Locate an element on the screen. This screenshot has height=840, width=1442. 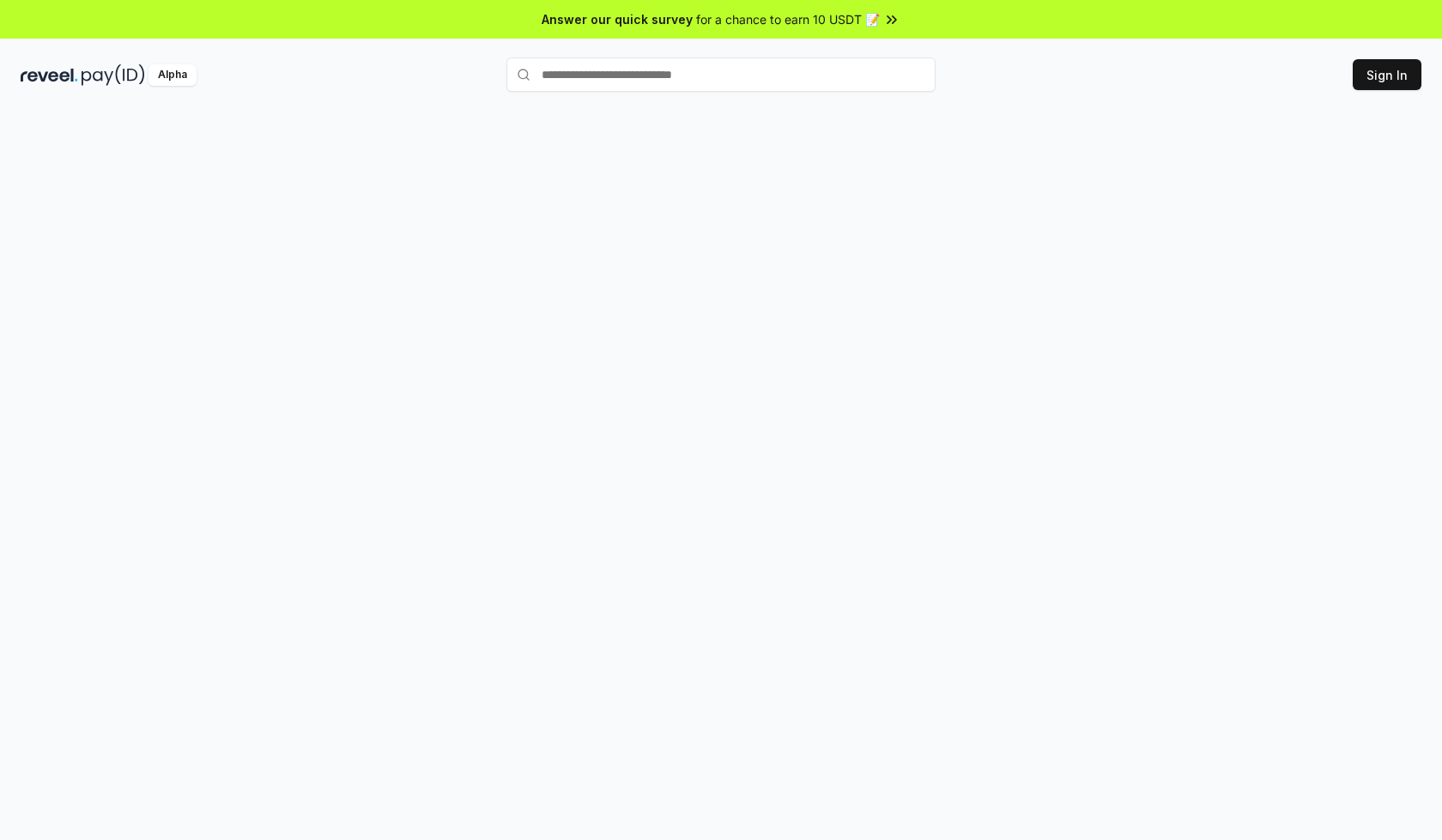
span: for a chance to earn 10 USDT 📝 is located at coordinates (788, 19).